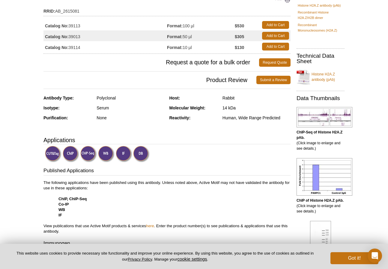 Image resolution: width=388 pixels, height=269 pixels. What do you see at coordinates (355, 258) in the screenshot?
I see `button: Got it!` at bounding box center [355, 258].